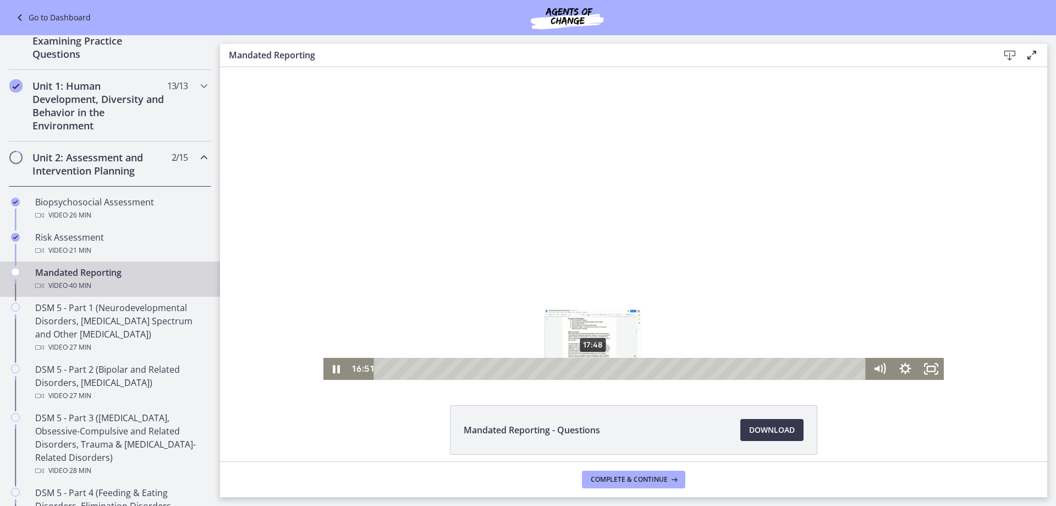  Describe the element at coordinates (79, 470) in the screenshot. I see `span: · 28 min` at that location.